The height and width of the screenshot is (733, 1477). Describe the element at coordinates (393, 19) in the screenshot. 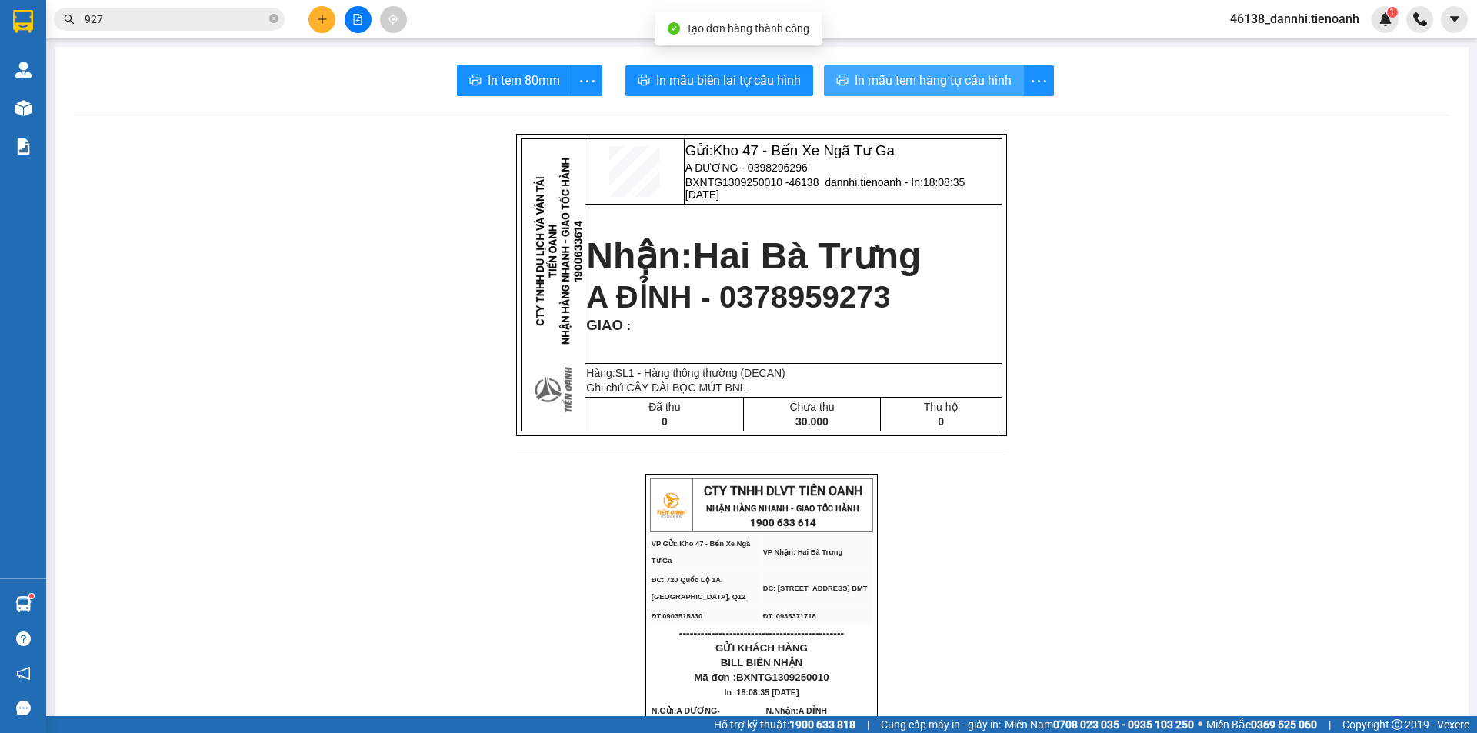

I see `span: aim` at that location.